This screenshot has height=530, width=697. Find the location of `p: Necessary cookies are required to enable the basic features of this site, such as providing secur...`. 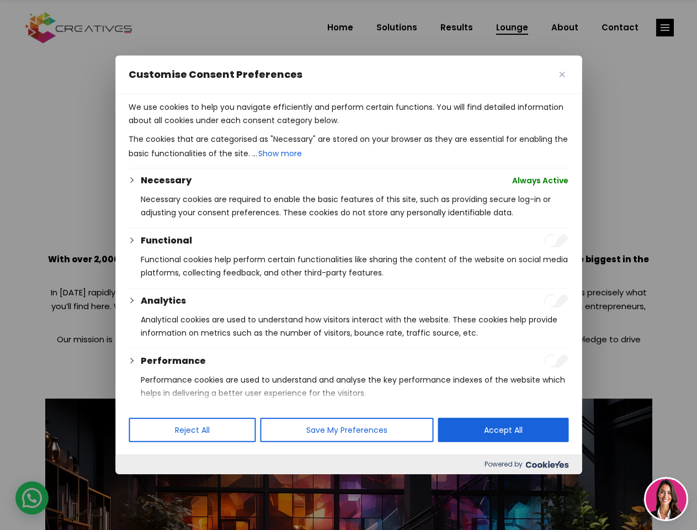

p: Necessary cookies are required to enable the basic features of this site, such as providing secur... is located at coordinates (354, 206).